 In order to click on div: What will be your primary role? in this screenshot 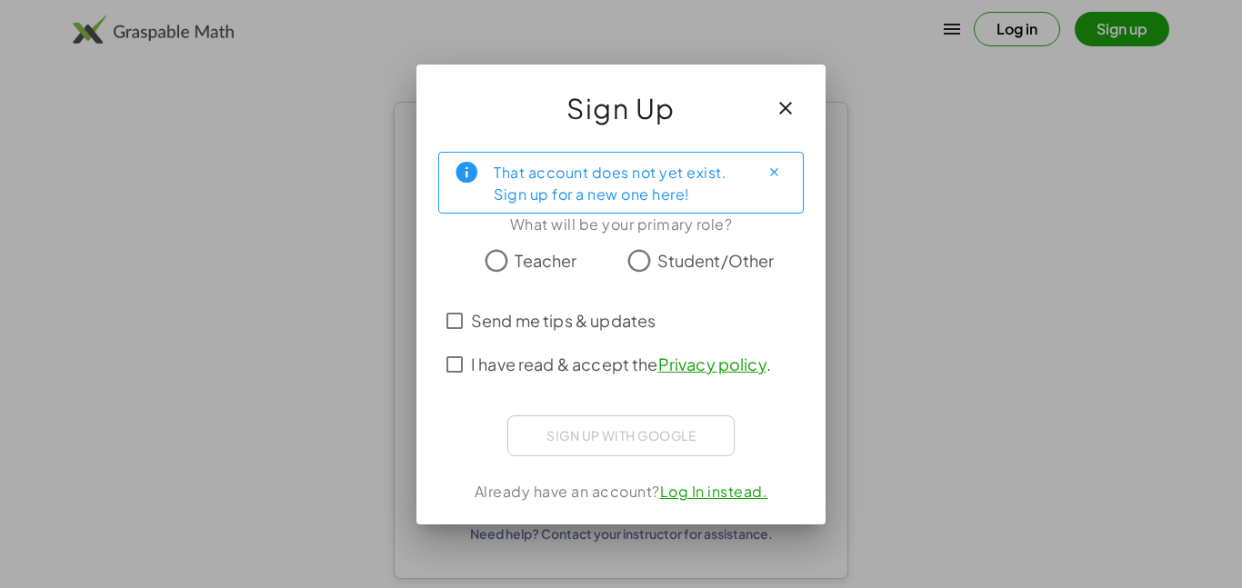, I will do `click(621, 225)`.